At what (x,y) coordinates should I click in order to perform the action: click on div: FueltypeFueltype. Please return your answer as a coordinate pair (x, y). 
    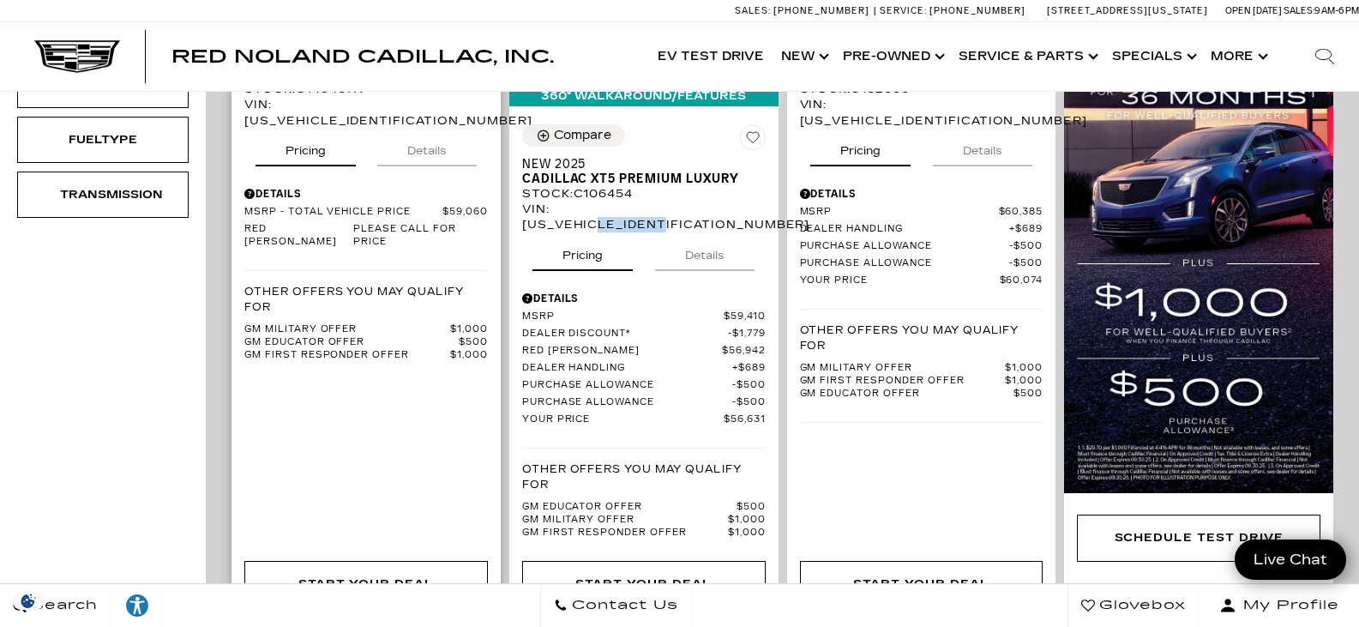
    Looking at the image, I should click on (103, 140).